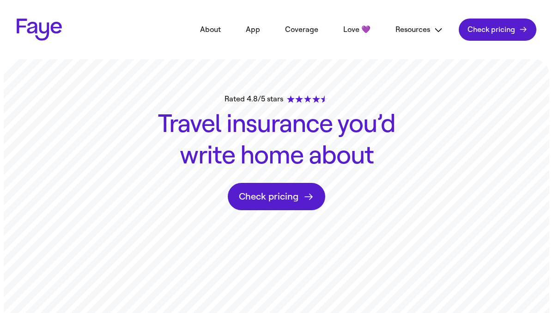 Image resolution: width=553 pixels, height=313 pixels. What do you see at coordinates (253, 30) in the screenshot?
I see `a: App` at bounding box center [253, 30].